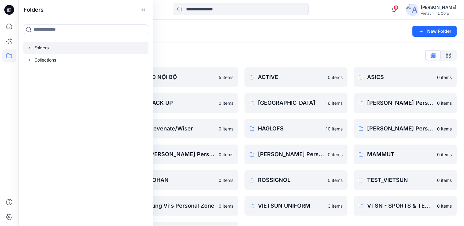 The width and height of the screenshot is (464, 226). Describe the element at coordinates (291, 206) in the screenshot. I see `p: VIETSUN UNIFORM` at that location.